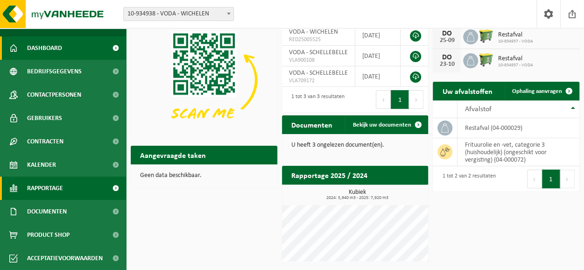 This screenshot has height=270, width=584. I want to click on span: VLA900108, so click(318, 60).